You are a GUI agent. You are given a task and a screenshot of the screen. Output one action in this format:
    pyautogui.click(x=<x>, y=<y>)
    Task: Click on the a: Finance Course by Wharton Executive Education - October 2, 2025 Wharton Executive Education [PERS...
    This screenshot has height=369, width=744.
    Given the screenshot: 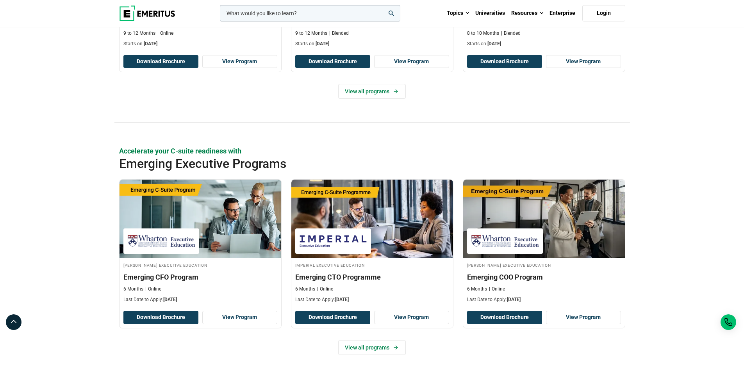 What is the action you would take?
    pyautogui.click(x=200, y=243)
    